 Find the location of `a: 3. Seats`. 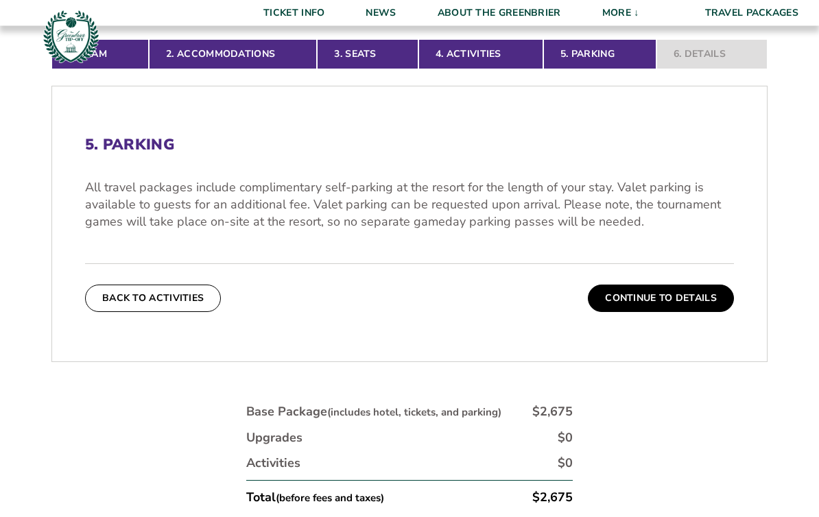

a: 3. Seats is located at coordinates (367, 55).